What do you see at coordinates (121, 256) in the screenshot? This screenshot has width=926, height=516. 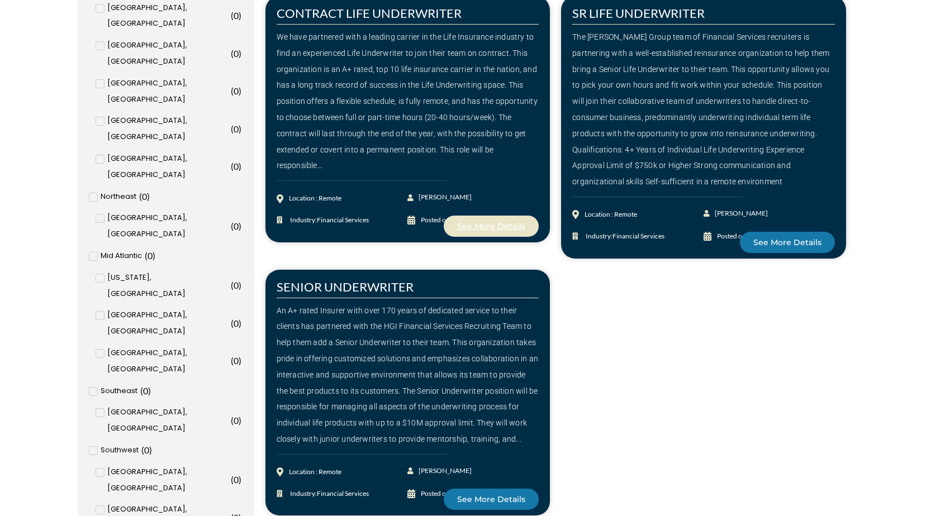 I see `span: Mid Atlantic` at bounding box center [121, 256].